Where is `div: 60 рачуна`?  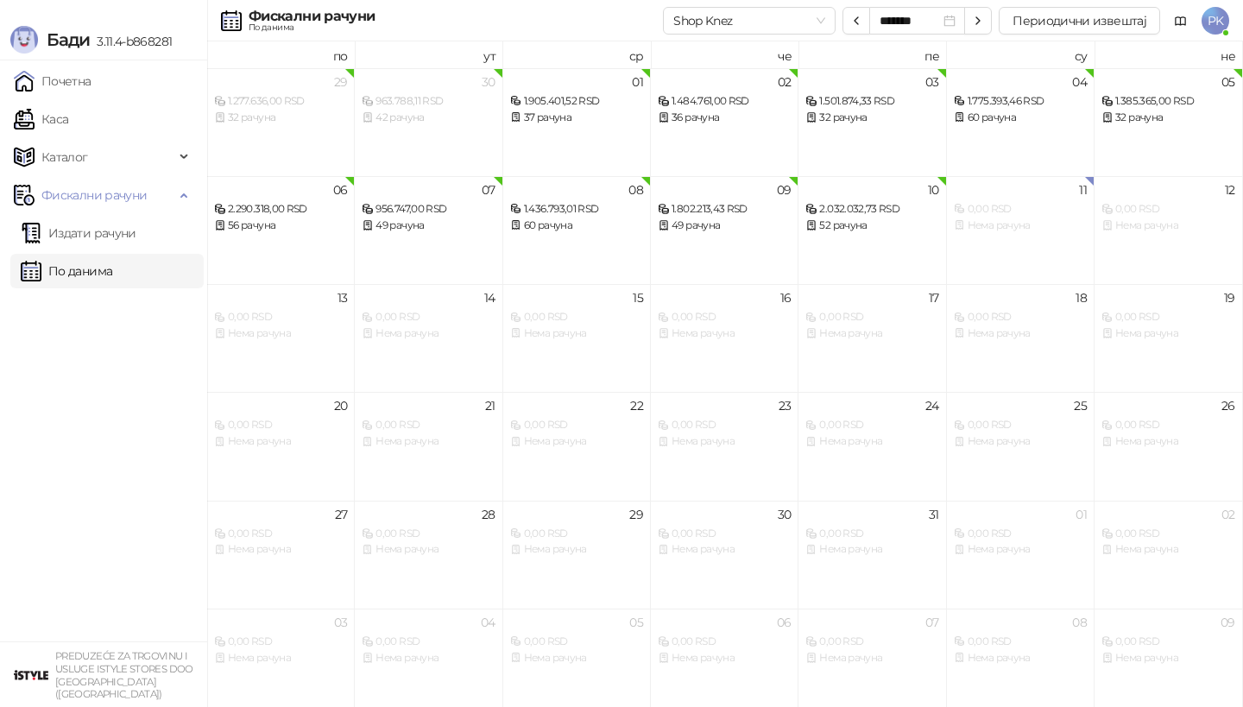
div: 60 рачуна is located at coordinates (576, 225).